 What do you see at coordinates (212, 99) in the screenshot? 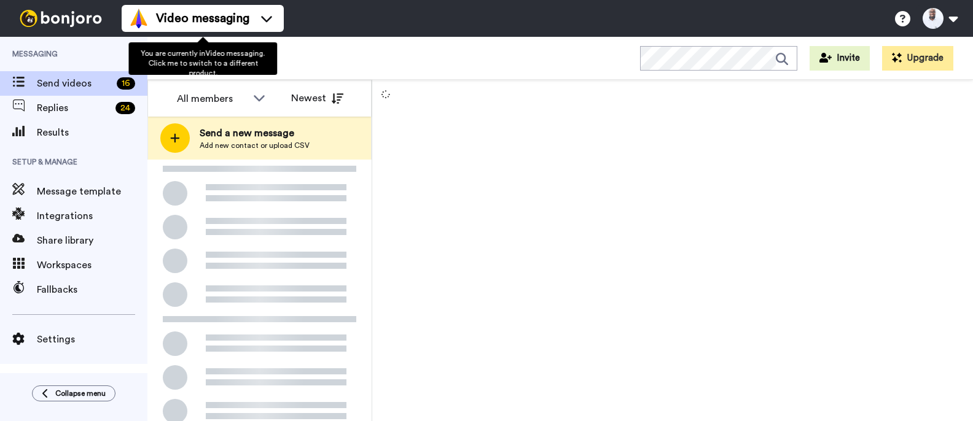
I see `div: All members` at bounding box center [212, 99].